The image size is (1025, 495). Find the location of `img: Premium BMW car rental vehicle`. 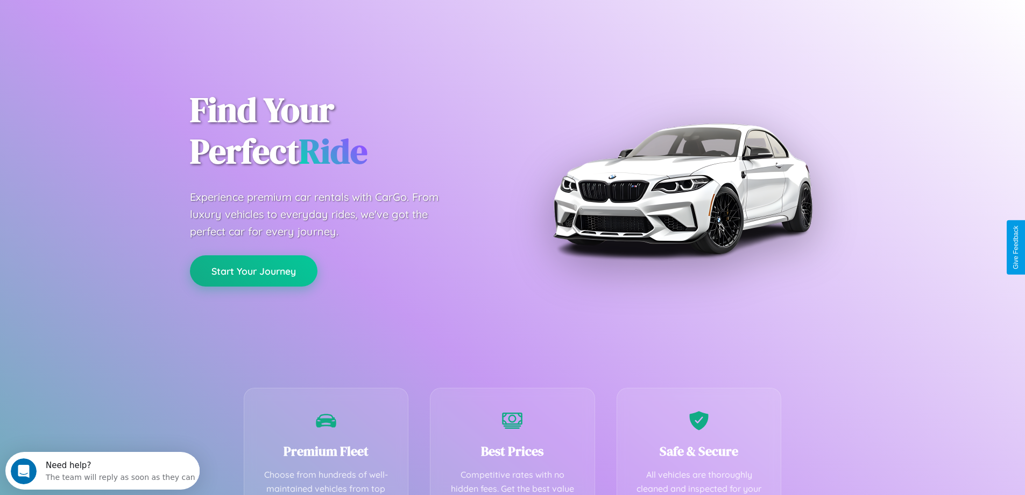

img: Premium BMW car rental vehicle is located at coordinates (683, 188).